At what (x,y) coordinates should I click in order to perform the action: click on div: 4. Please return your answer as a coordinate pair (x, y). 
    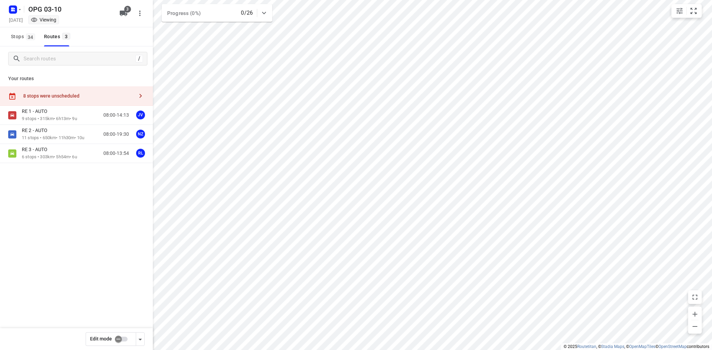
    Looking at the image, I should click on (20, 138).